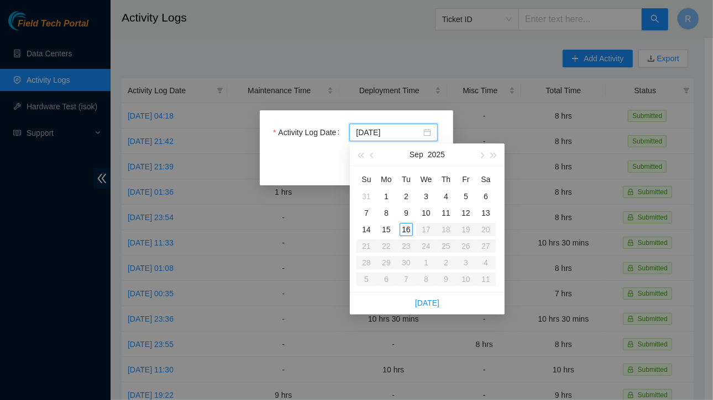 The image size is (713, 400). What do you see at coordinates (426, 180) in the screenshot?
I see `th: We` at bounding box center [426, 180].